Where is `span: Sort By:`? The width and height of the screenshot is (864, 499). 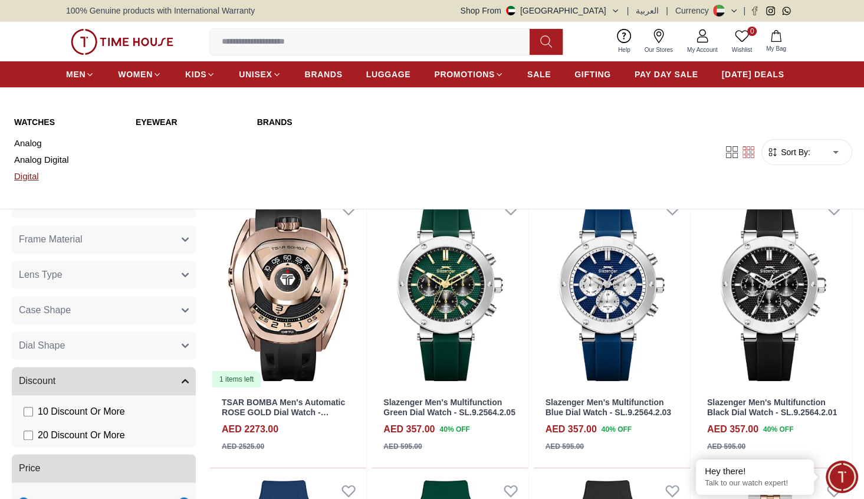
span: Sort By: is located at coordinates (795, 152).